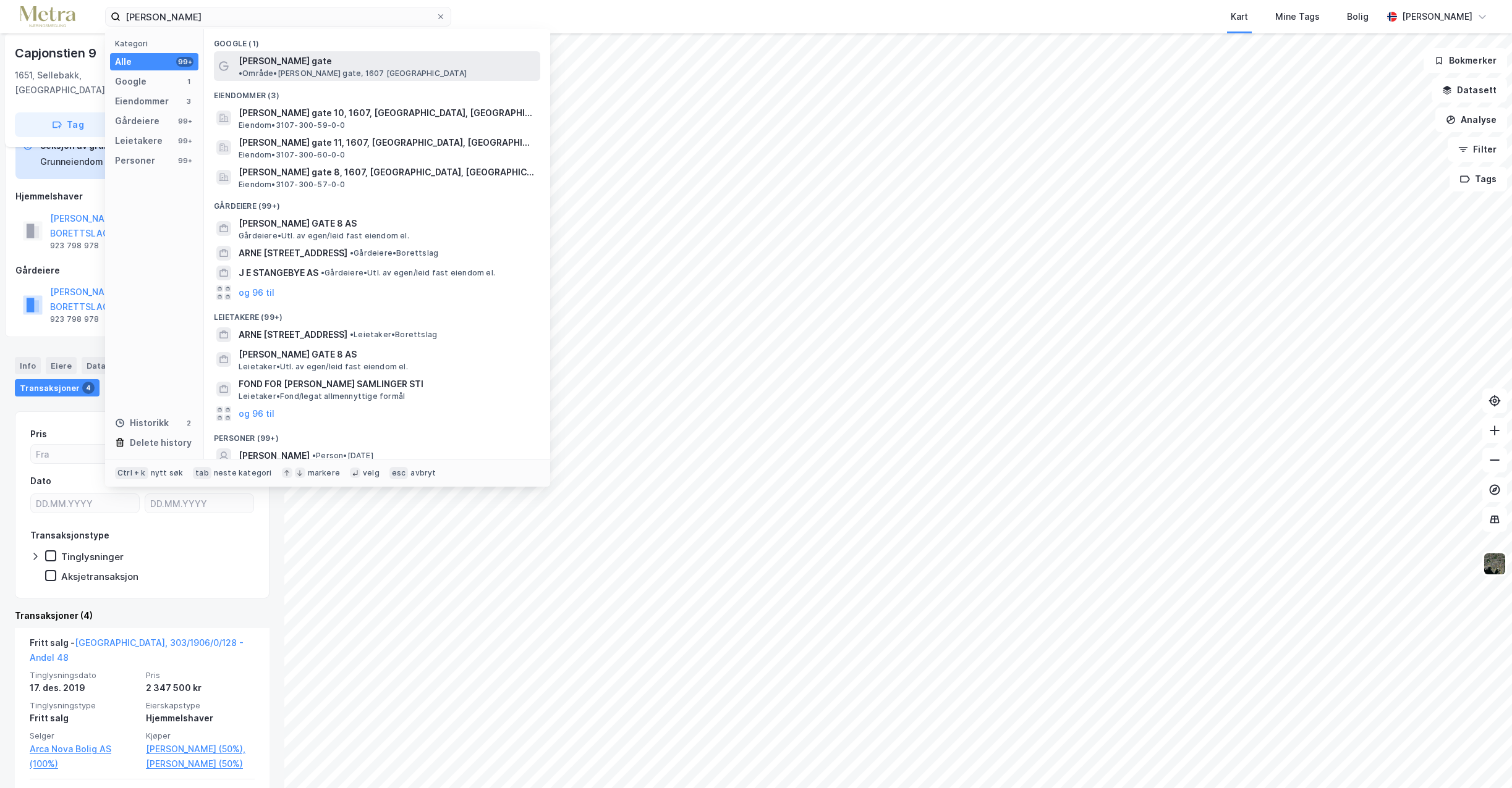 The height and width of the screenshot is (788, 1512). What do you see at coordinates (1471, 119) in the screenshot?
I see `button: Analyse` at bounding box center [1471, 119].